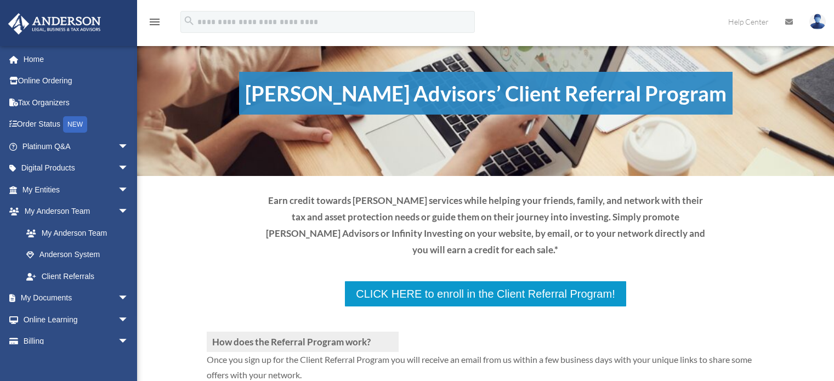 The height and width of the screenshot is (381, 834). Describe the element at coordinates (77, 276) in the screenshot. I see `a: Client Referrals` at that location.